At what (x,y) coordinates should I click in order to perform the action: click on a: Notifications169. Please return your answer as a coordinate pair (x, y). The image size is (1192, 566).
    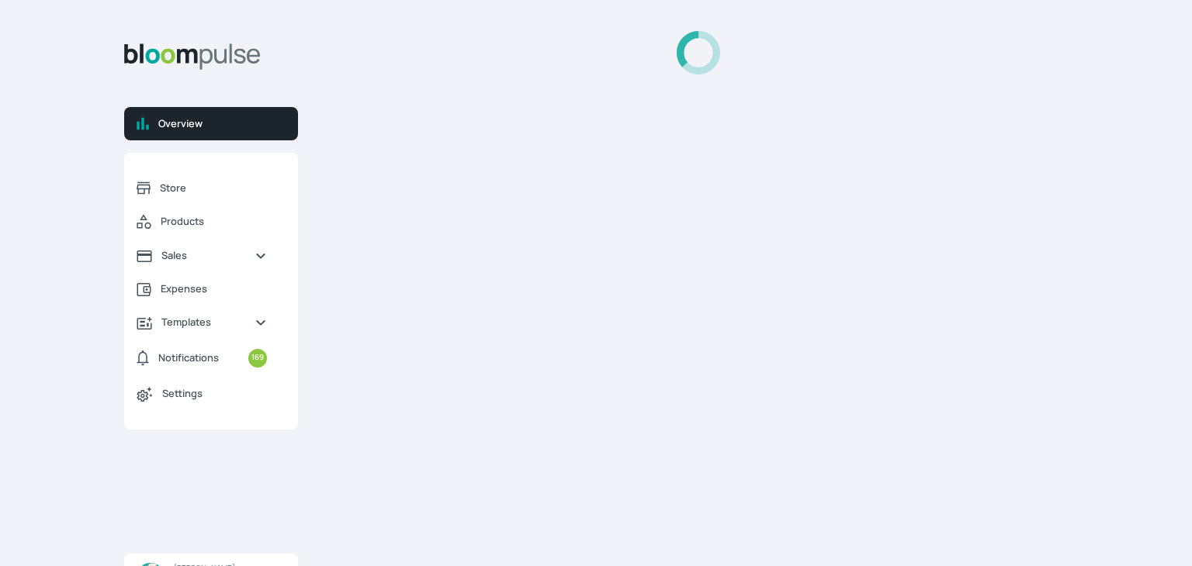
    Looking at the image, I should click on (202, 358).